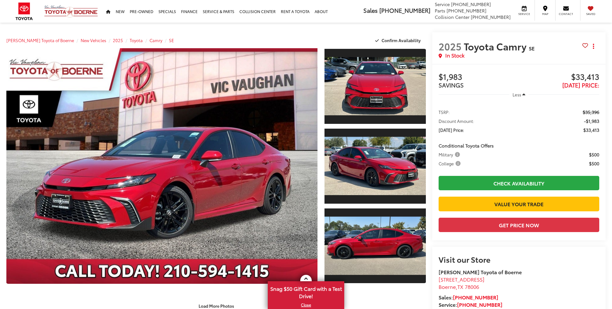 The image size is (612, 309). Describe the element at coordinates (440, 11) in the screenshot. I see `span: Parts` at that location.